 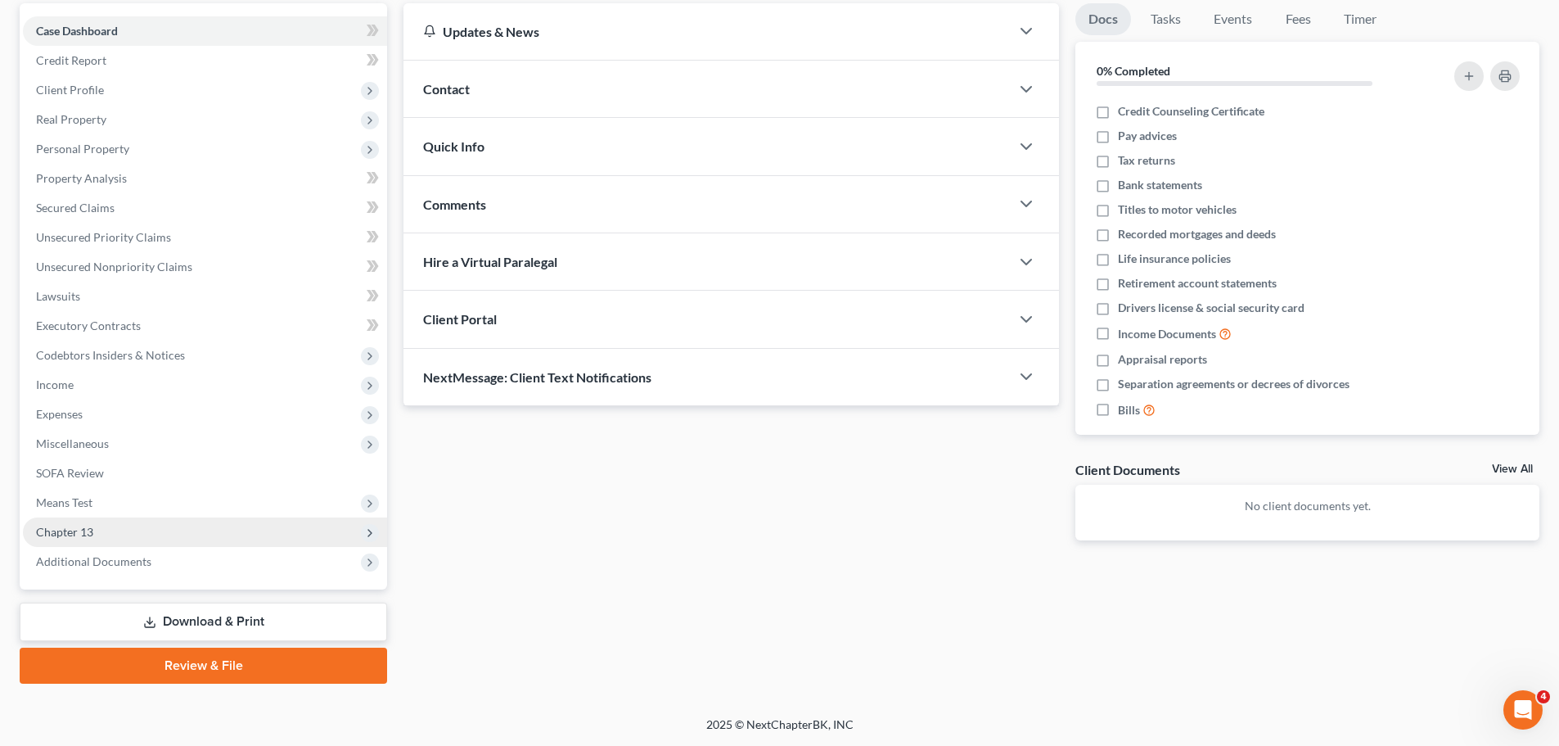 What do you see at coordinates (1165, 19) in the screenshot?
I see `a: Tasks` at bounding box center [1165, 19].